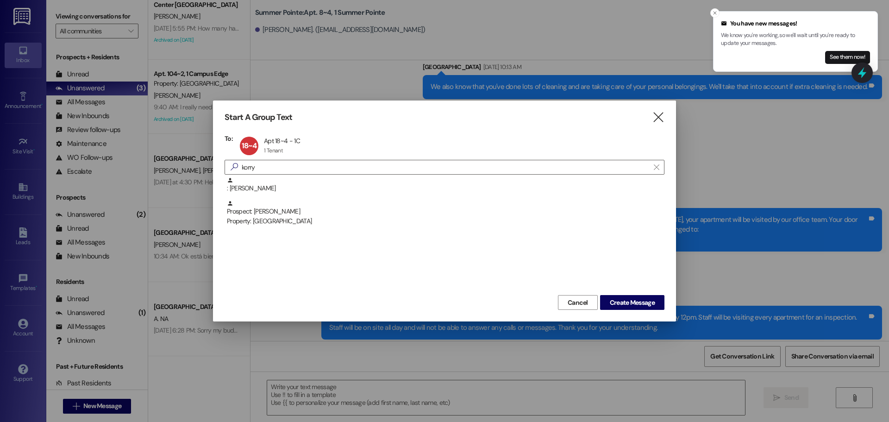  Describe the element at coordinates (249, 145) in the screenshot. I see `span: 18~4` at that location.